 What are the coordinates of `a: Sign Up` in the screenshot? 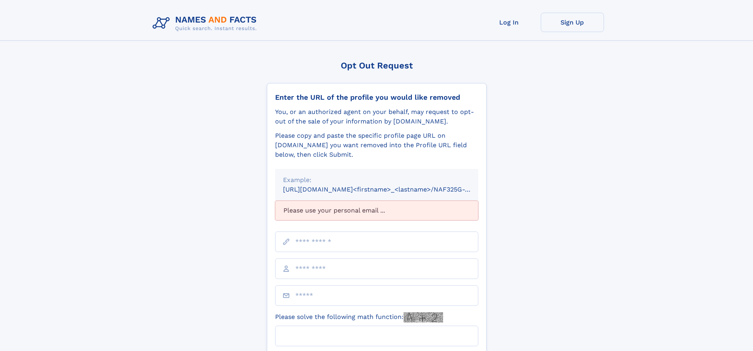 It's located at (573, 22).